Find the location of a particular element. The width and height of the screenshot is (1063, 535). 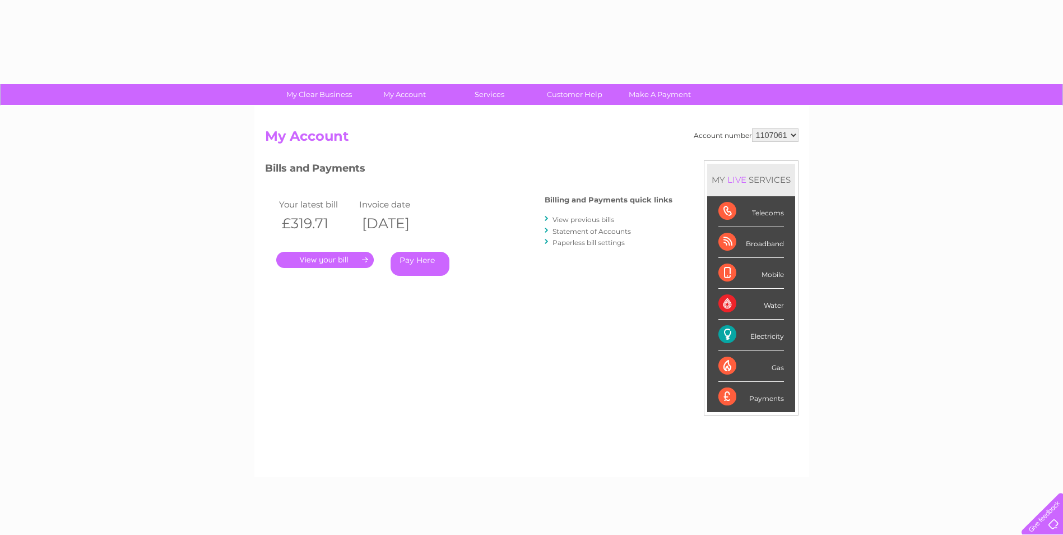

a: Statement of Accounts is located at coordinates (592, 231).